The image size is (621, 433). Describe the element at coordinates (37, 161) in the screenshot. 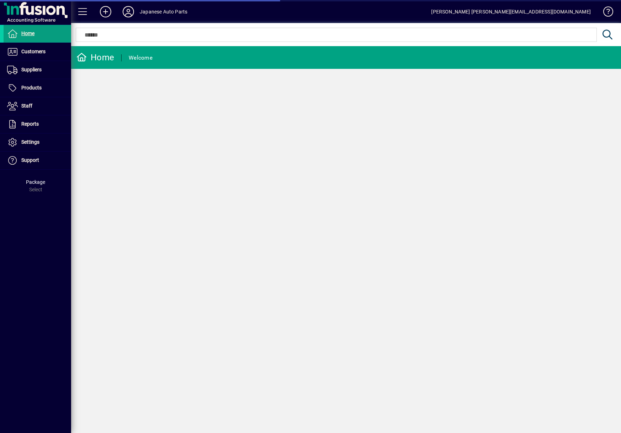

I see `a: Support` at that location.